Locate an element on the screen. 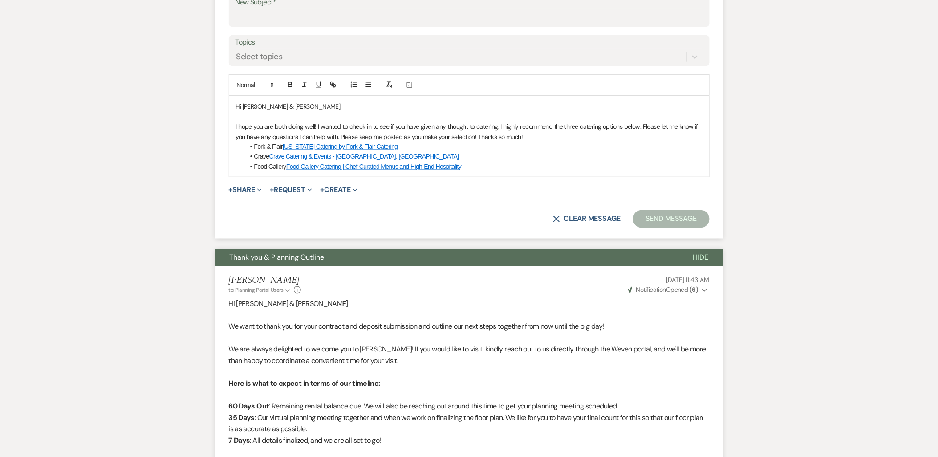  span: Crave is located at coordinates (262, 156).